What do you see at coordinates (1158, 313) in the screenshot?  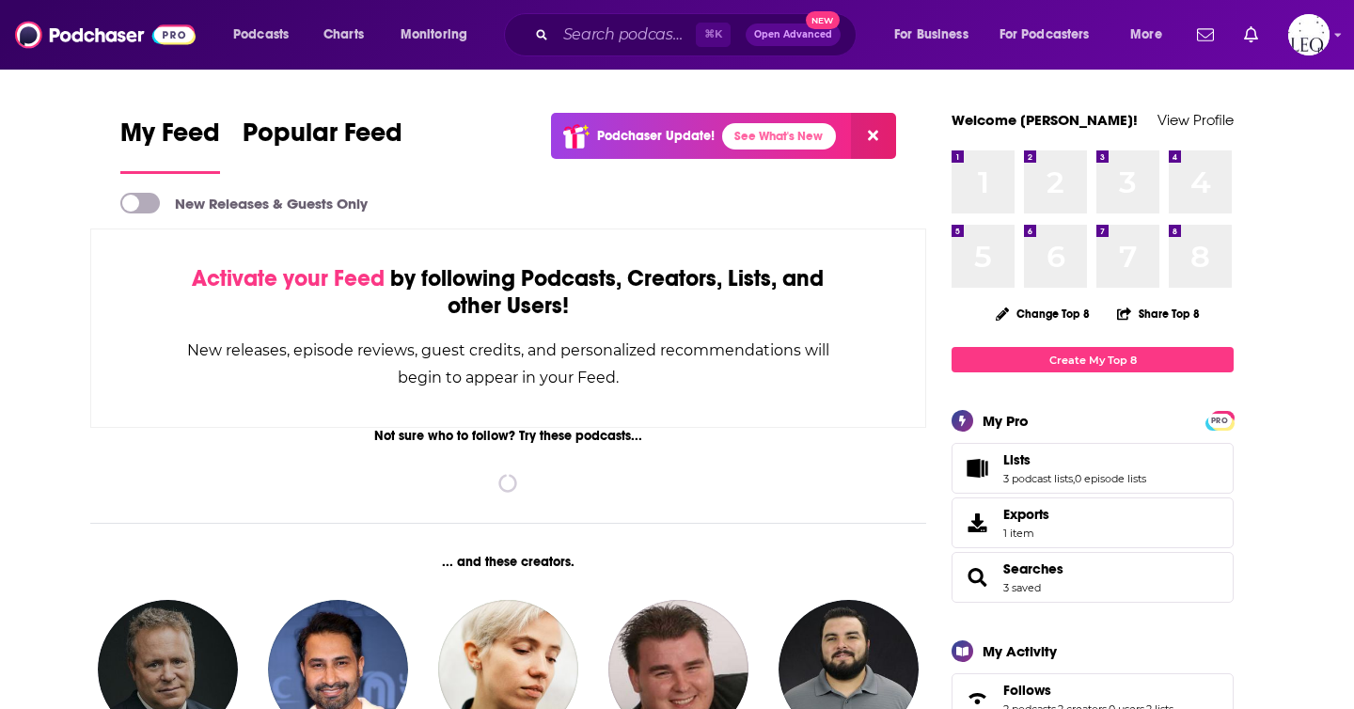 I see `button: Share Top 8` at bounding box center [1158, 313].